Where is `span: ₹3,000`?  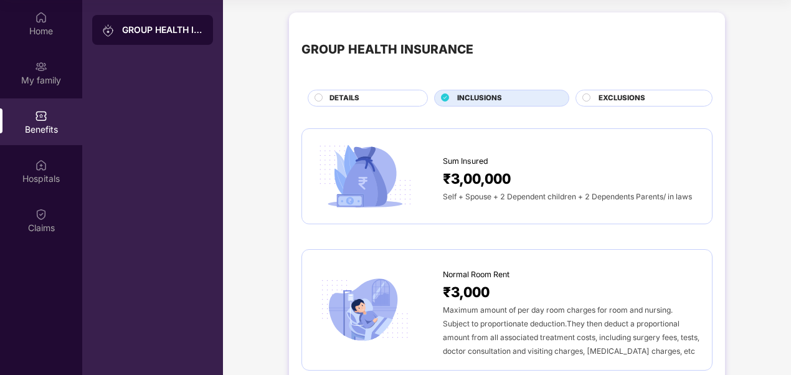
span: ₹3,000 is located at coordinates (466, 292).